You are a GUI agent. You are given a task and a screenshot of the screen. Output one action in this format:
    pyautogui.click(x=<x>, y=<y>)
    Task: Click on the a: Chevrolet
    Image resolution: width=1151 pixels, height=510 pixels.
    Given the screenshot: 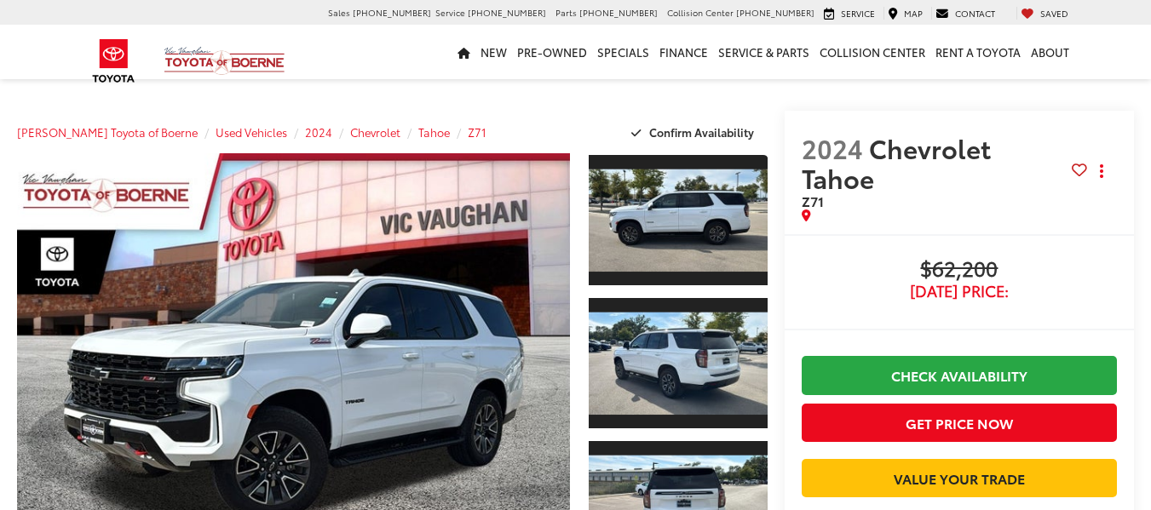 What is the action you would take?
    pyautogui.click(x=375, y=132)
    